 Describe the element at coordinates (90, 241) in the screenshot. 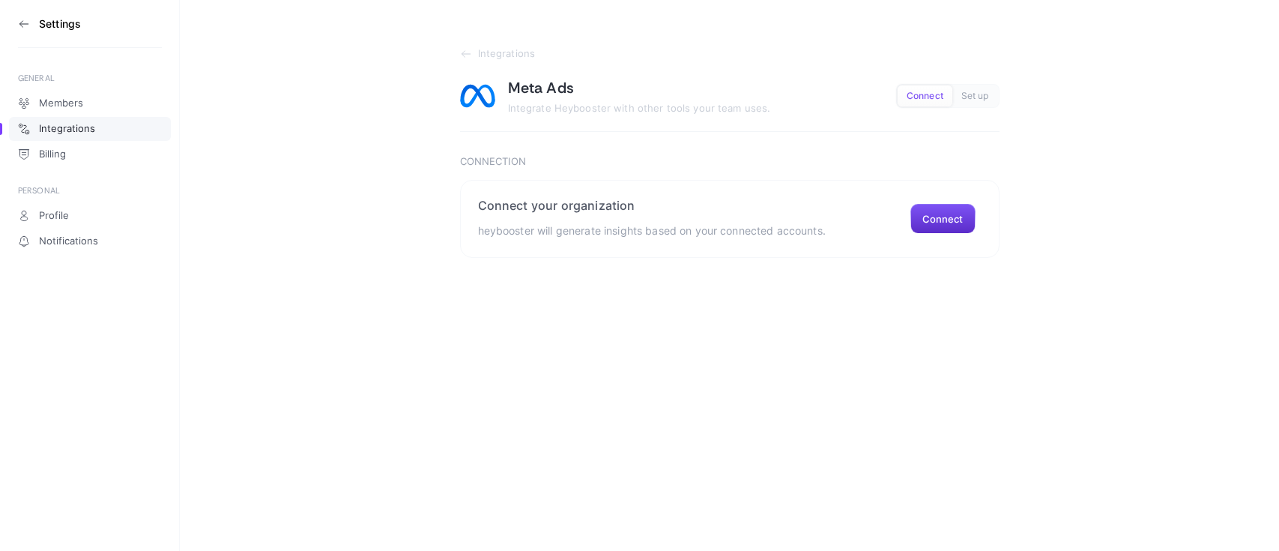

I see `a: Notifications` at that location.